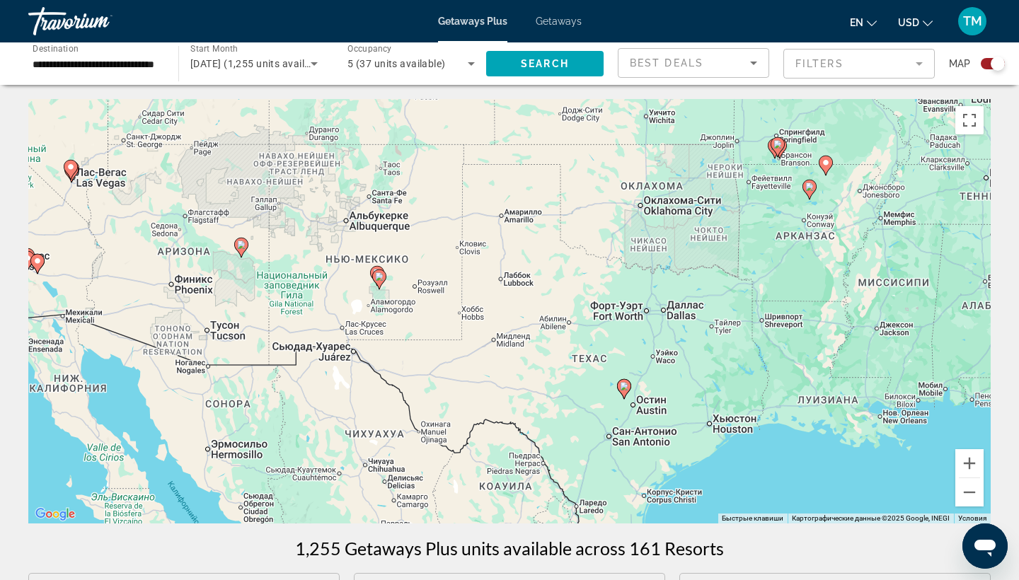  I want to click on span: Occupancy, so click(369, 49).